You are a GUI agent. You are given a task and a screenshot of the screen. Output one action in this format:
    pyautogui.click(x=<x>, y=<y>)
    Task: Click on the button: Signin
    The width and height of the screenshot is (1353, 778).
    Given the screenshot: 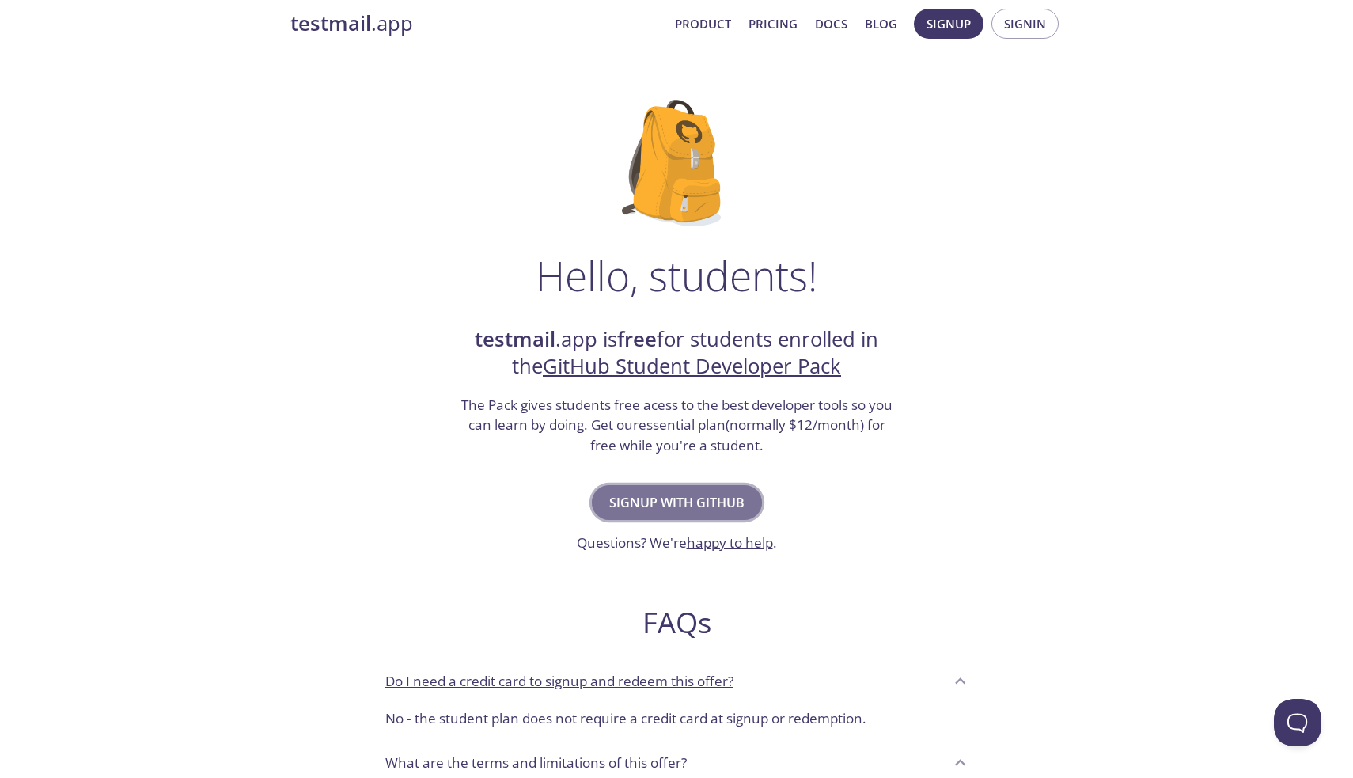 What is the action you would take?
    pyautogui.click(x=1024, y=24)
    